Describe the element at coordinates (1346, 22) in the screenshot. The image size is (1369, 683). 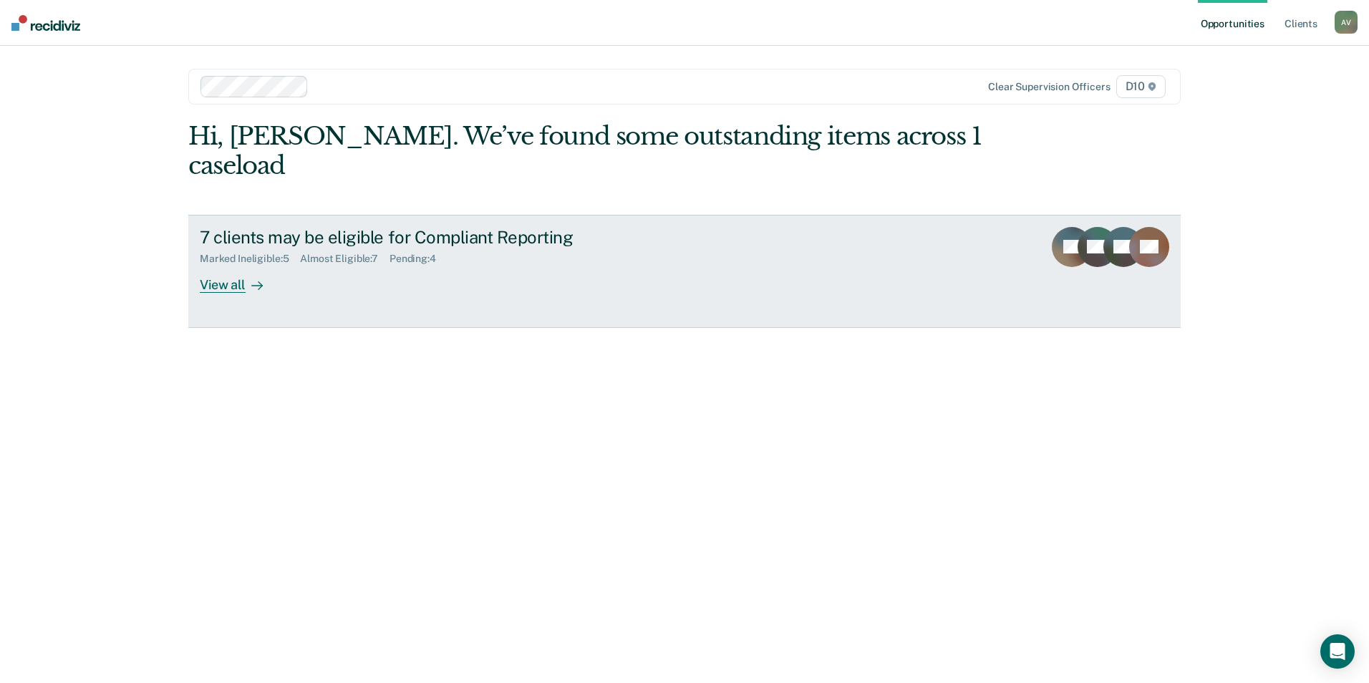
I see `div: A V` at that location.